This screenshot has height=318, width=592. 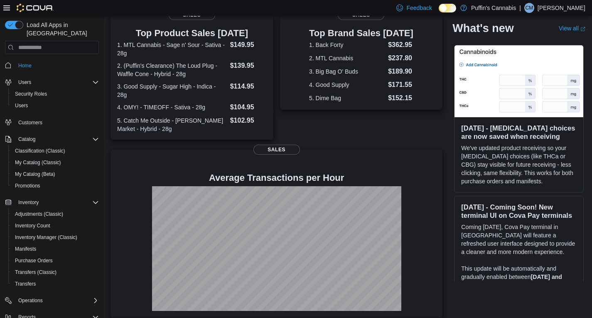 What do you see at coordinates (32, 225) in the screenshot?
I see `a: Inventory Count` at bounding box center [32, 225].